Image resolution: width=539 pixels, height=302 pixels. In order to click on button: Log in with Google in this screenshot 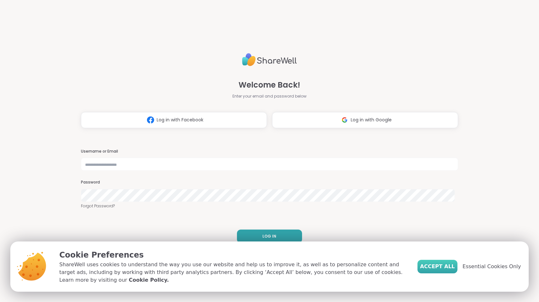, I will do `click(365, 120)`.